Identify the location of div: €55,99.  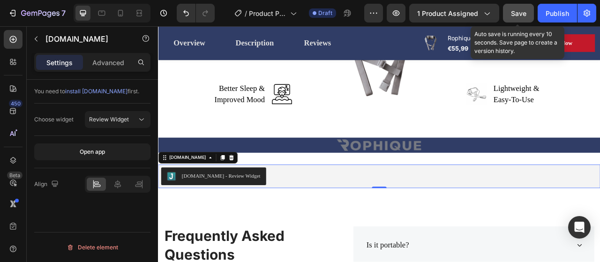
(381, 28).